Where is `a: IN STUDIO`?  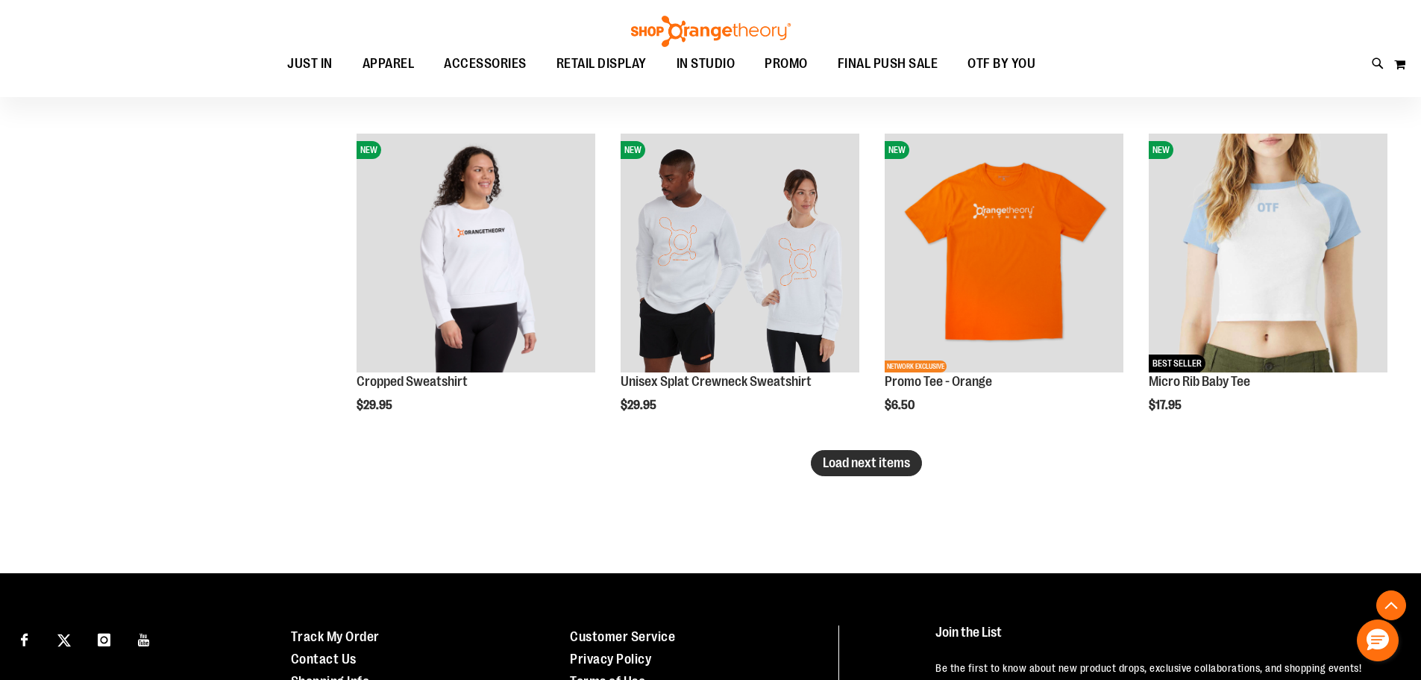 a: IN STUDIO is located at coordinates (706, 64).